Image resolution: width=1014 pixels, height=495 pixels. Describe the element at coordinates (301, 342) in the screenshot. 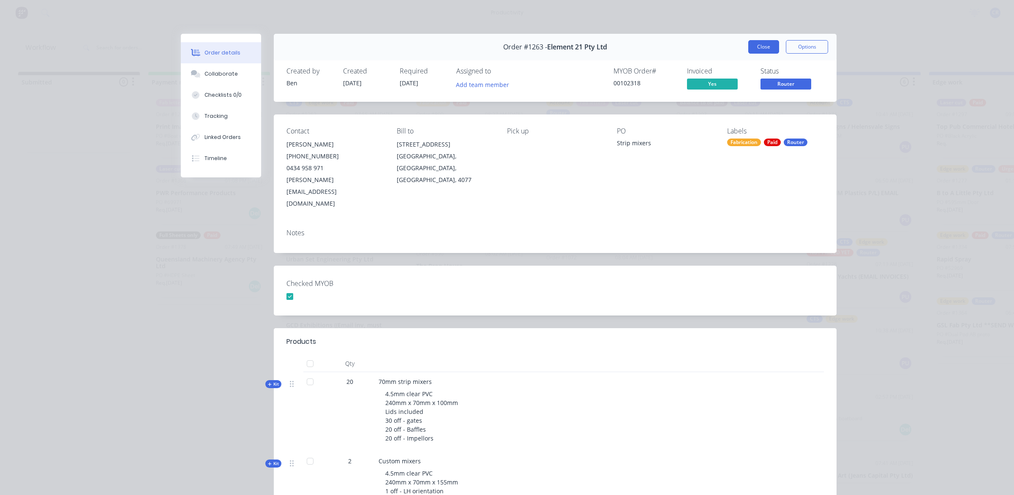

I see `div: Products` at that location.